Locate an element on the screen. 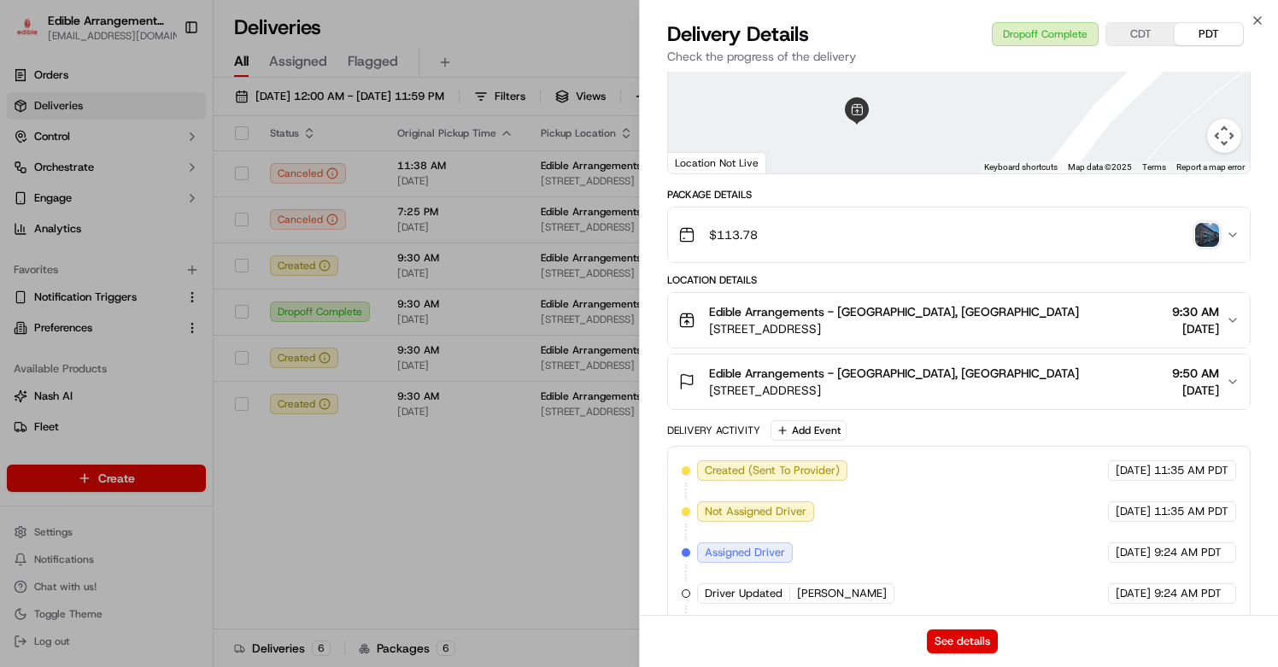 This screenshot has width=1278, height=667. span: Assigned Driver is located at coordinates (745, 553).